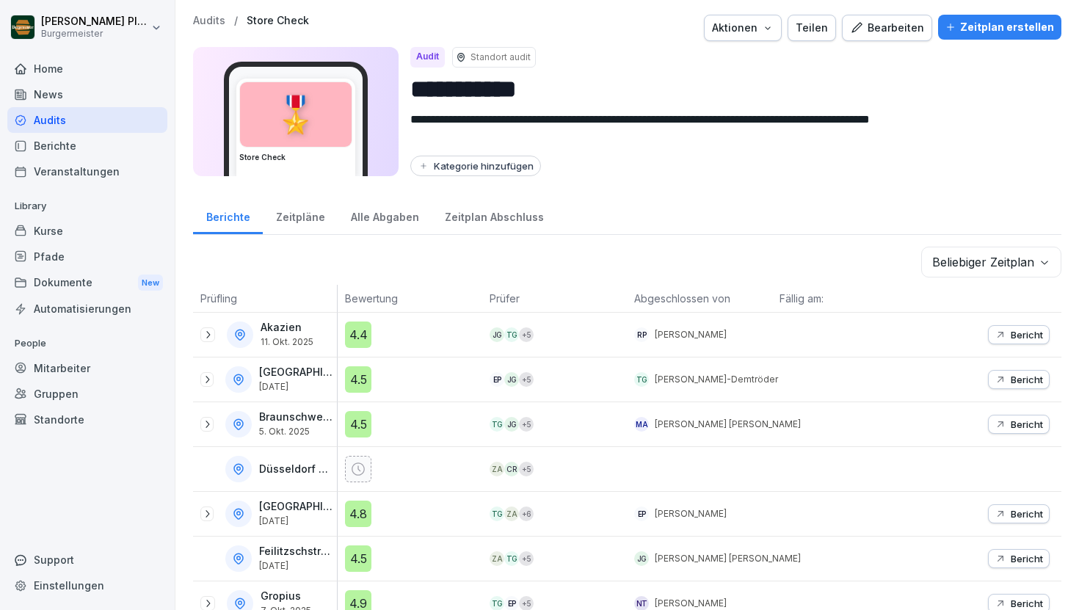  Describe the element at coordinates (300, 215) in the screenshot. I see `div: Zeitpläne` at that location.